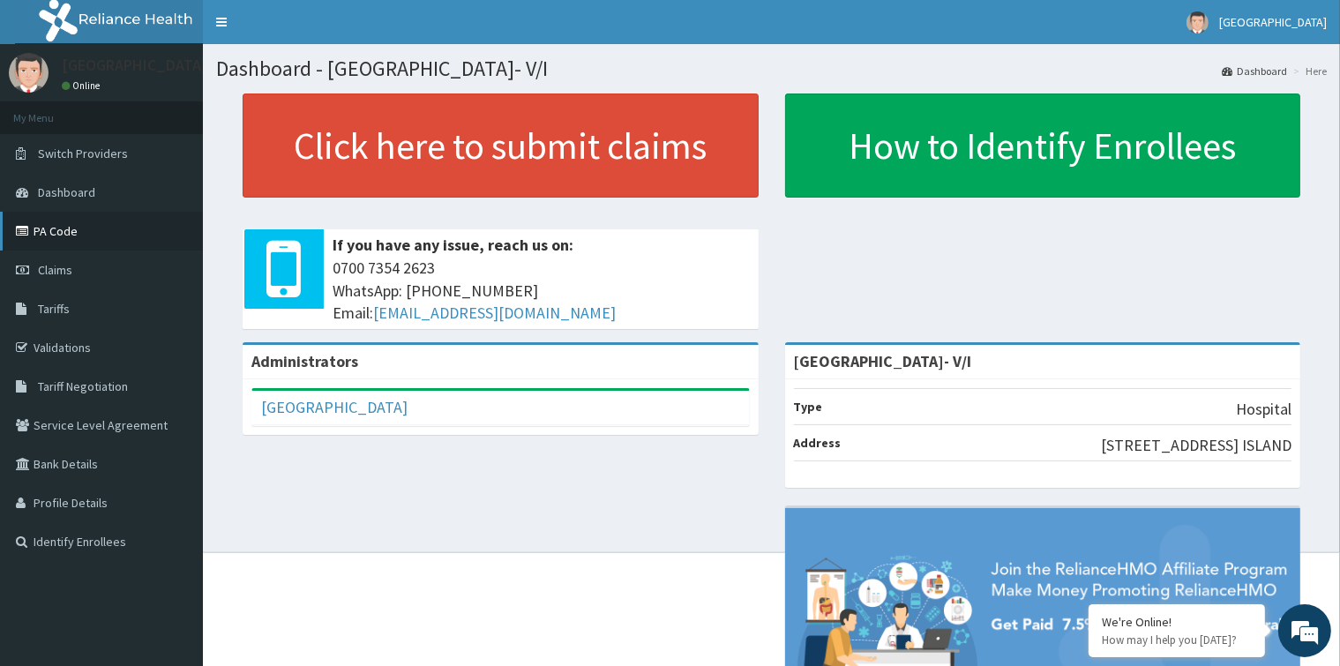 This screenshot has width=1340, height=666. What do you see at coordinates (818, 443) in the screenshot?
I see `b: Address` at bounding box center [818, 443].